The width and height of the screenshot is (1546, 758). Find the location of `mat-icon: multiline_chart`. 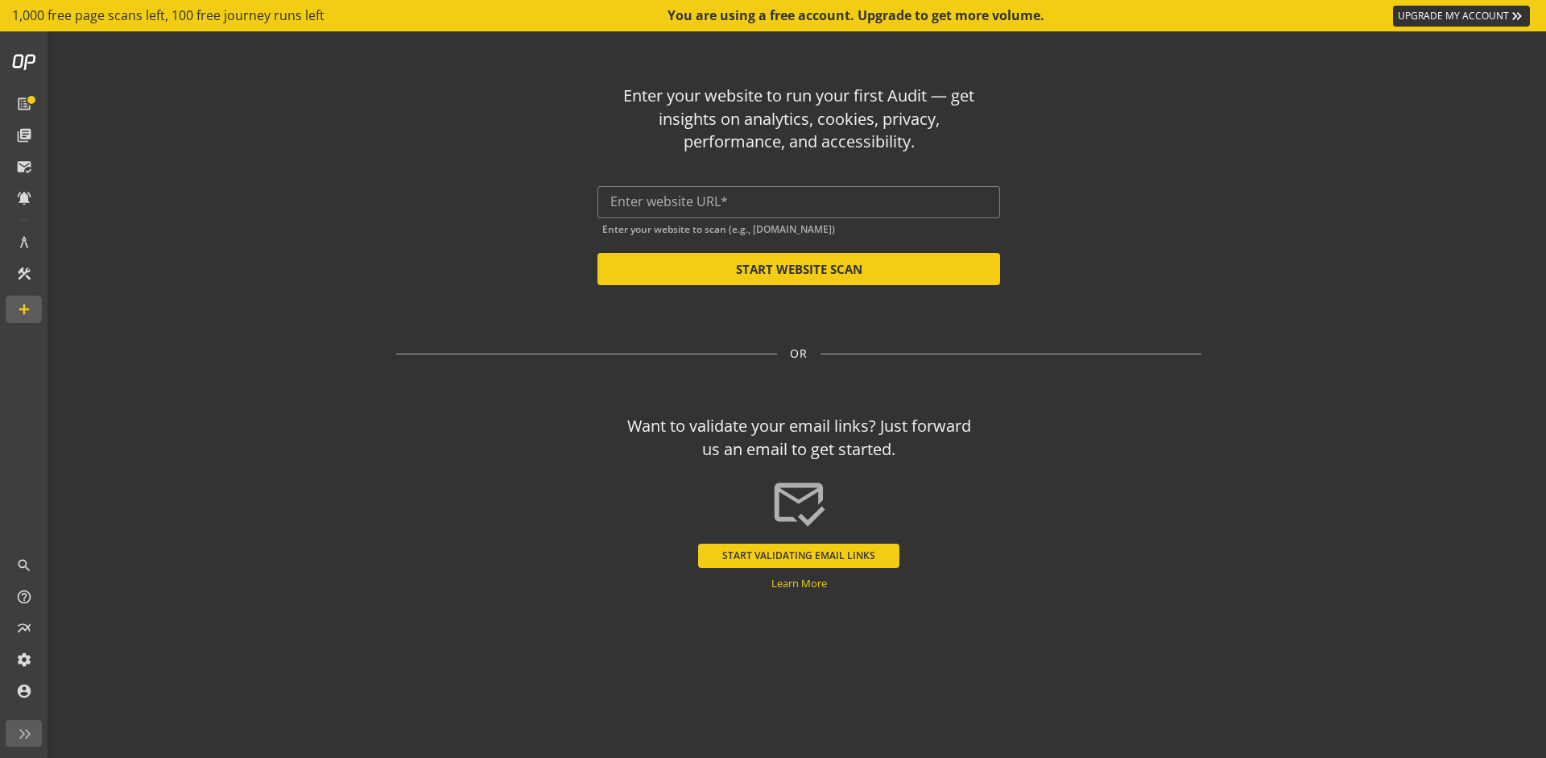

mat-icon: multiline_chart is located at coordinates (24, 628).